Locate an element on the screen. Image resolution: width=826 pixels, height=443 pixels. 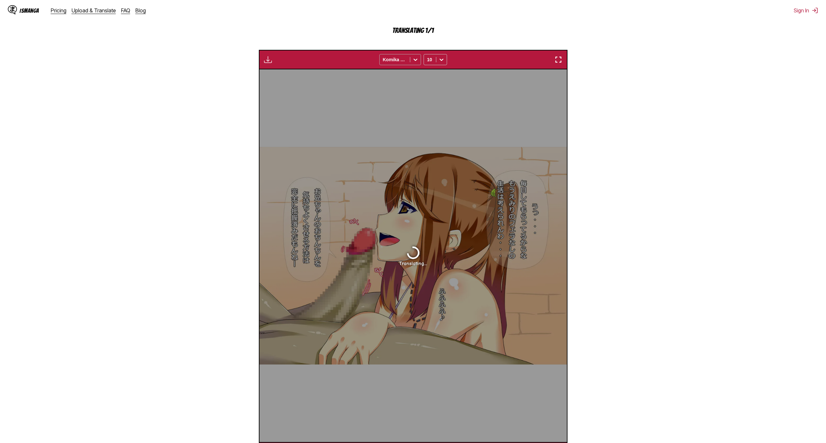
img: Enter fullscreen is located at coordinates (559, 60).